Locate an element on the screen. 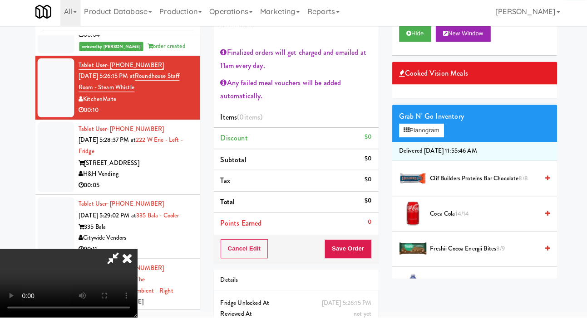 The width and height of the screenshot is (587, 318). span: order created is located at coordinates (165, 49).